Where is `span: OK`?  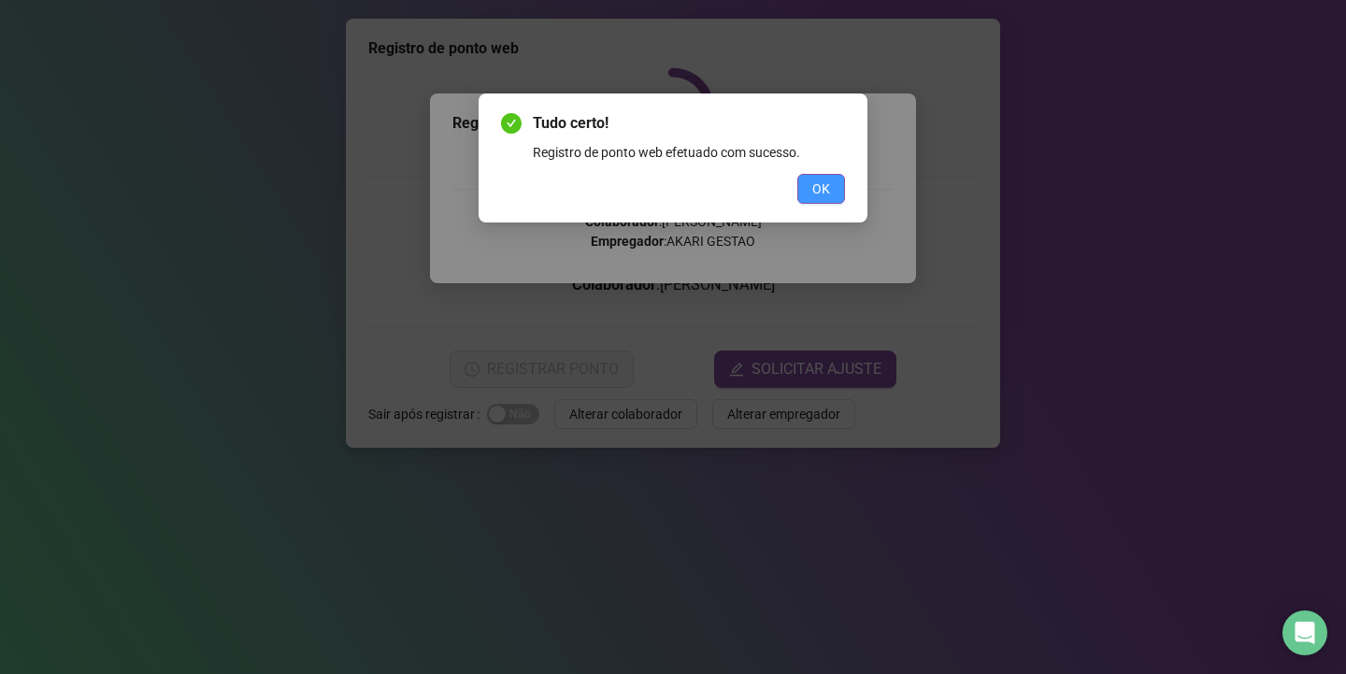 span: OK is located at coordinates (821, 189).